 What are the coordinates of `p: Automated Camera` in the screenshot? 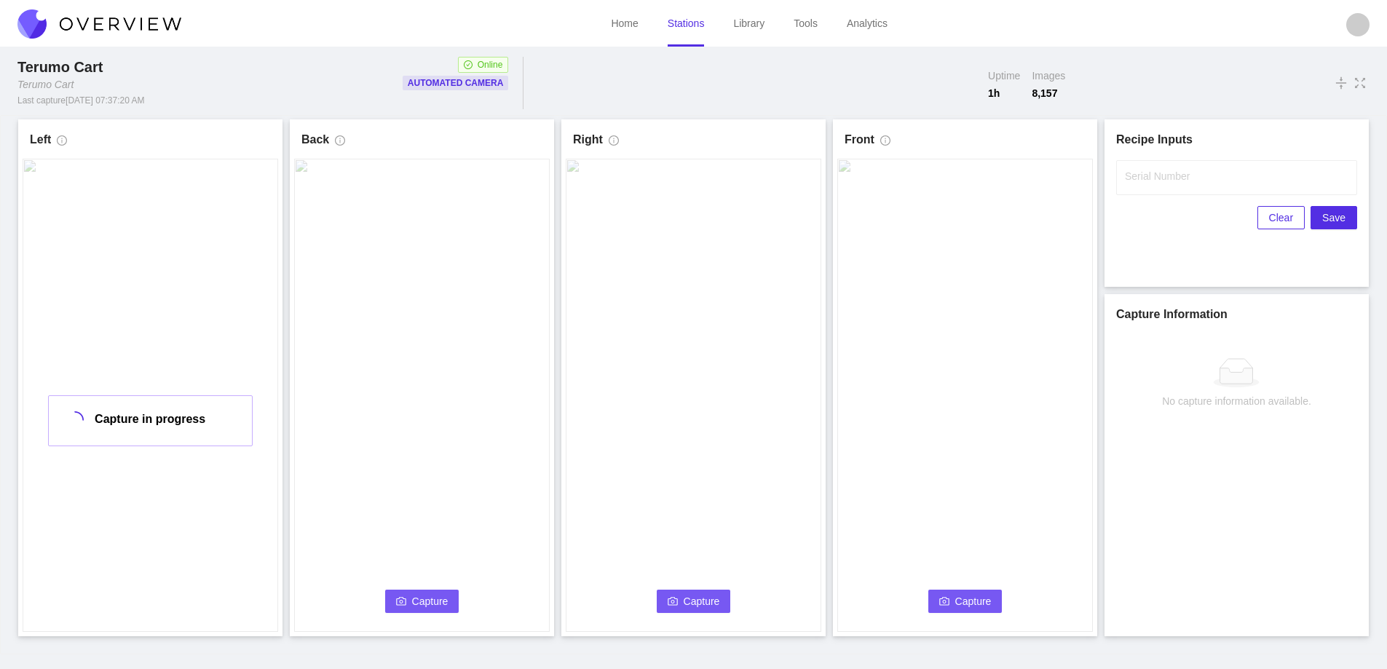 It's located at (456, 83).